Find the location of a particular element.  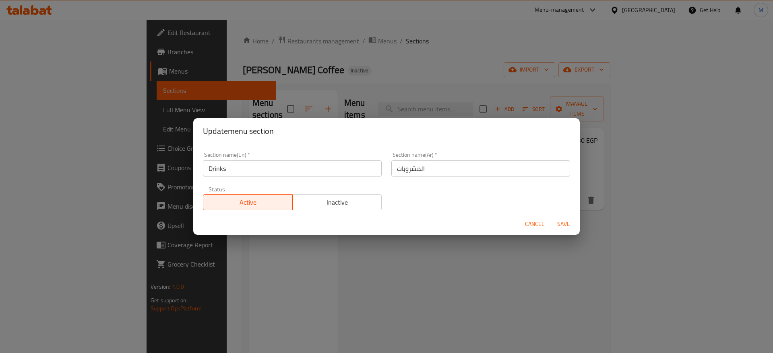

input: Please enter section name(ar) is located at coordinates (481, 169).